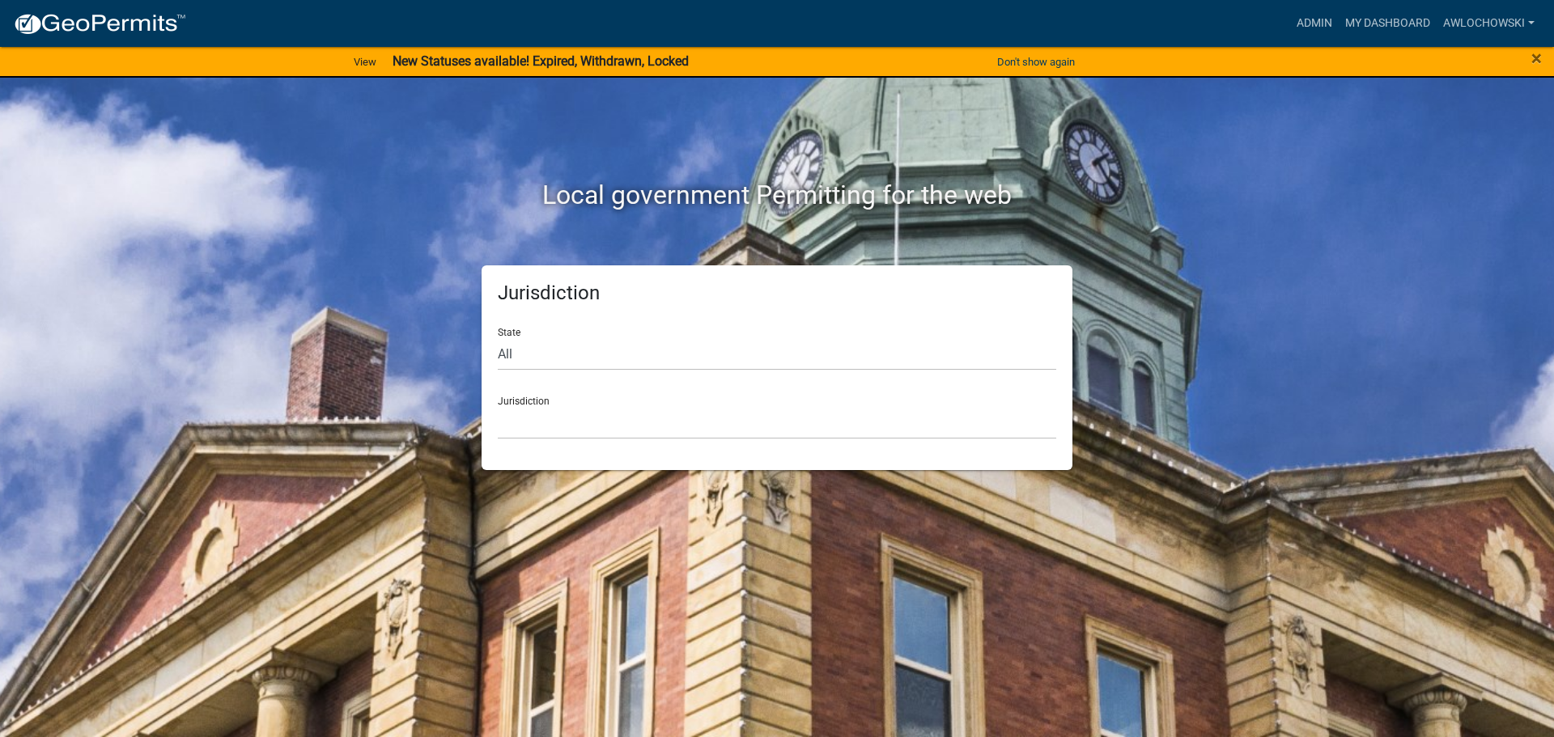  I want to click on h2: Local government Permitting for the web, so click(777, 195).